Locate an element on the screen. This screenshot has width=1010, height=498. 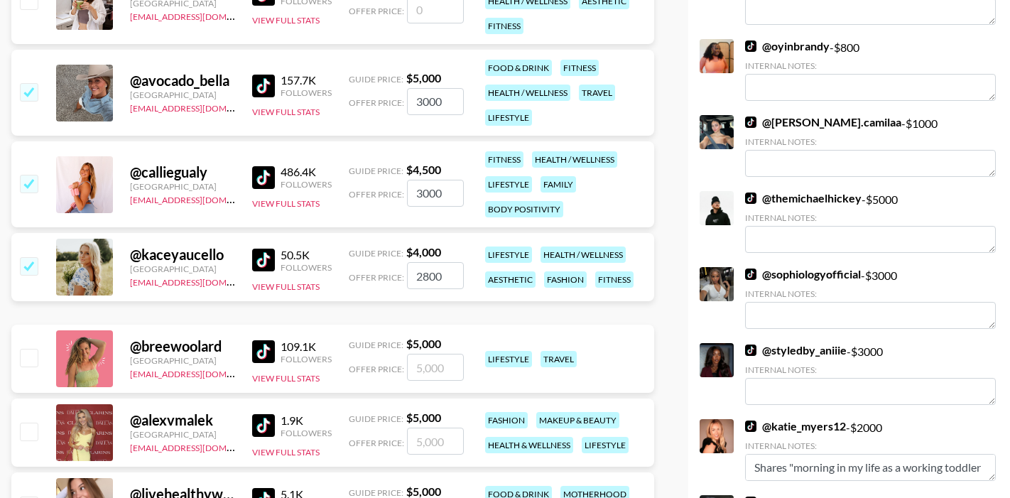
div: - $ 5000 is located at coordinates (870, 222).